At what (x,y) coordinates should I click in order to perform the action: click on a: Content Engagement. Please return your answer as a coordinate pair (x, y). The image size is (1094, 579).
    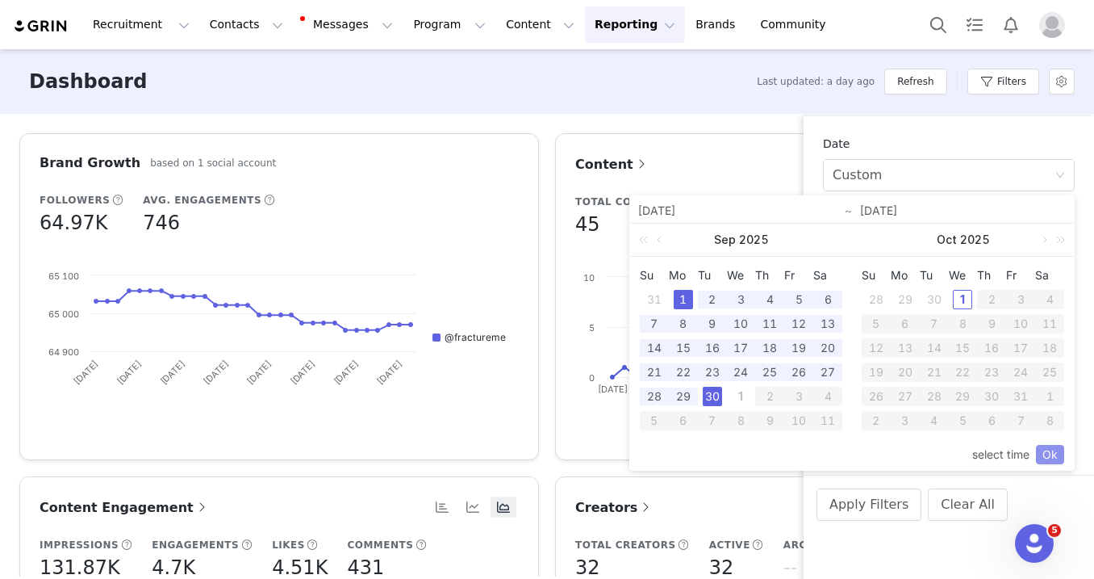
    Looking at the image, I should click on (124, 507).